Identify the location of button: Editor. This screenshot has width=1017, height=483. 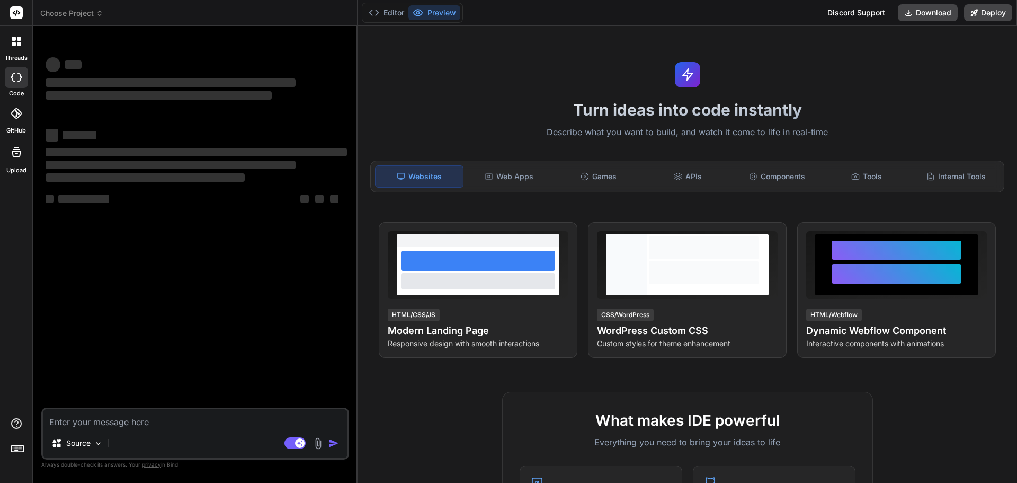
(386, 13).